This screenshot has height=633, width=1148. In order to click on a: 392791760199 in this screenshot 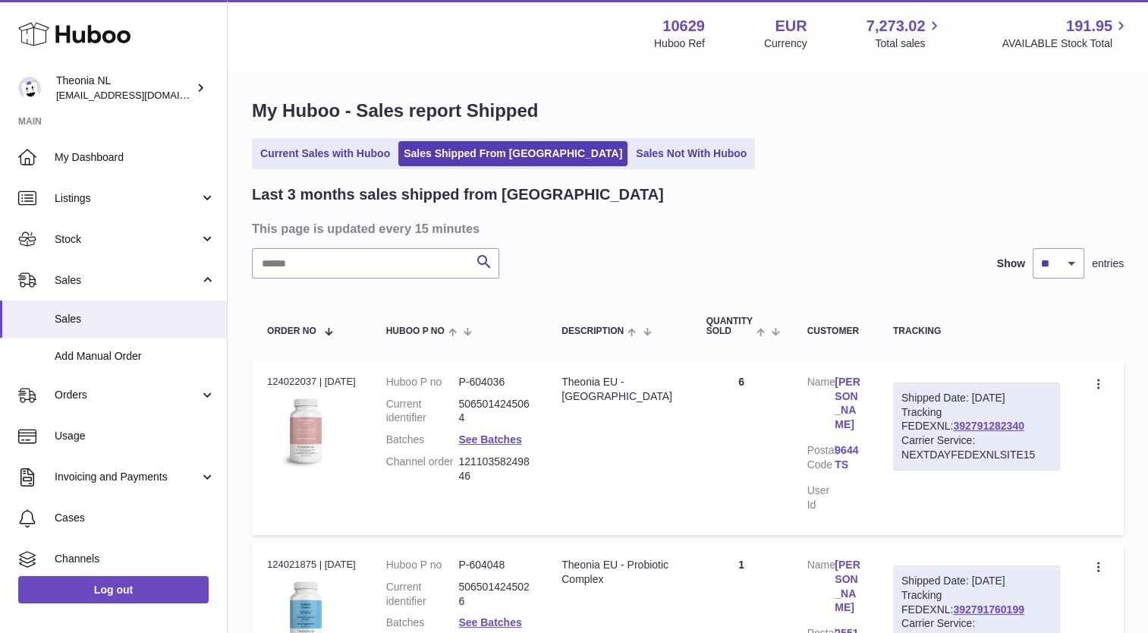, I will do `click(988, 609)`.